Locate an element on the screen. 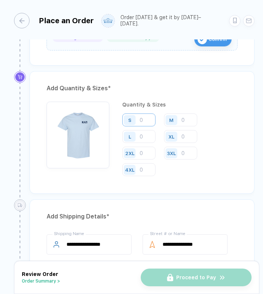 Image resolution: width=263 pixels, height=294 pixels. div: Quantity & Sizes is located at coordinates (180, 105).